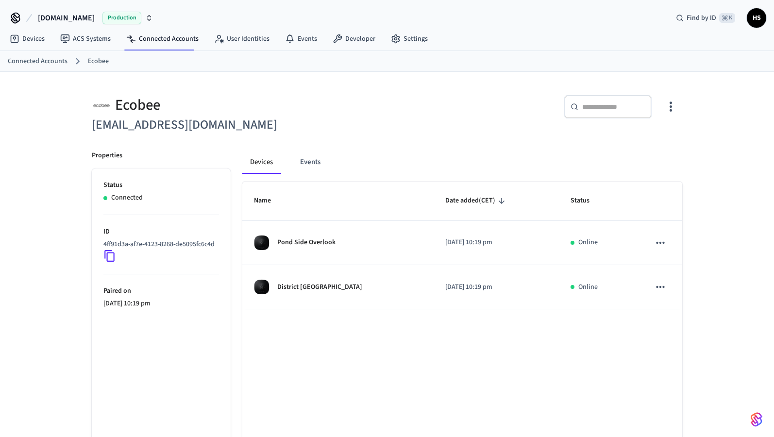  What do you see at coordinates (122, 18) in the screenshot?
I see `span: Production` at bounding box center [122, 18].